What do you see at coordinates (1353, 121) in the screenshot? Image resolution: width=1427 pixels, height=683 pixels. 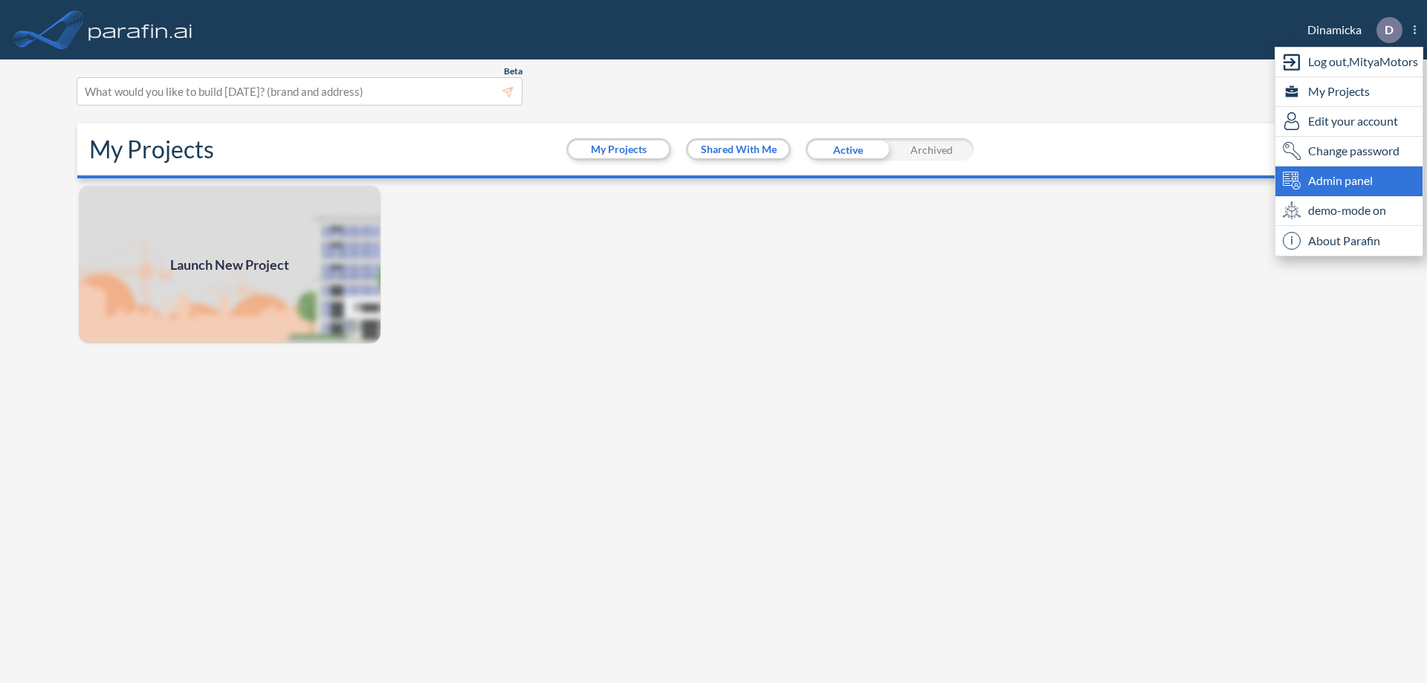 I see `span: Edit your account` at bounding box center [1353, 121].